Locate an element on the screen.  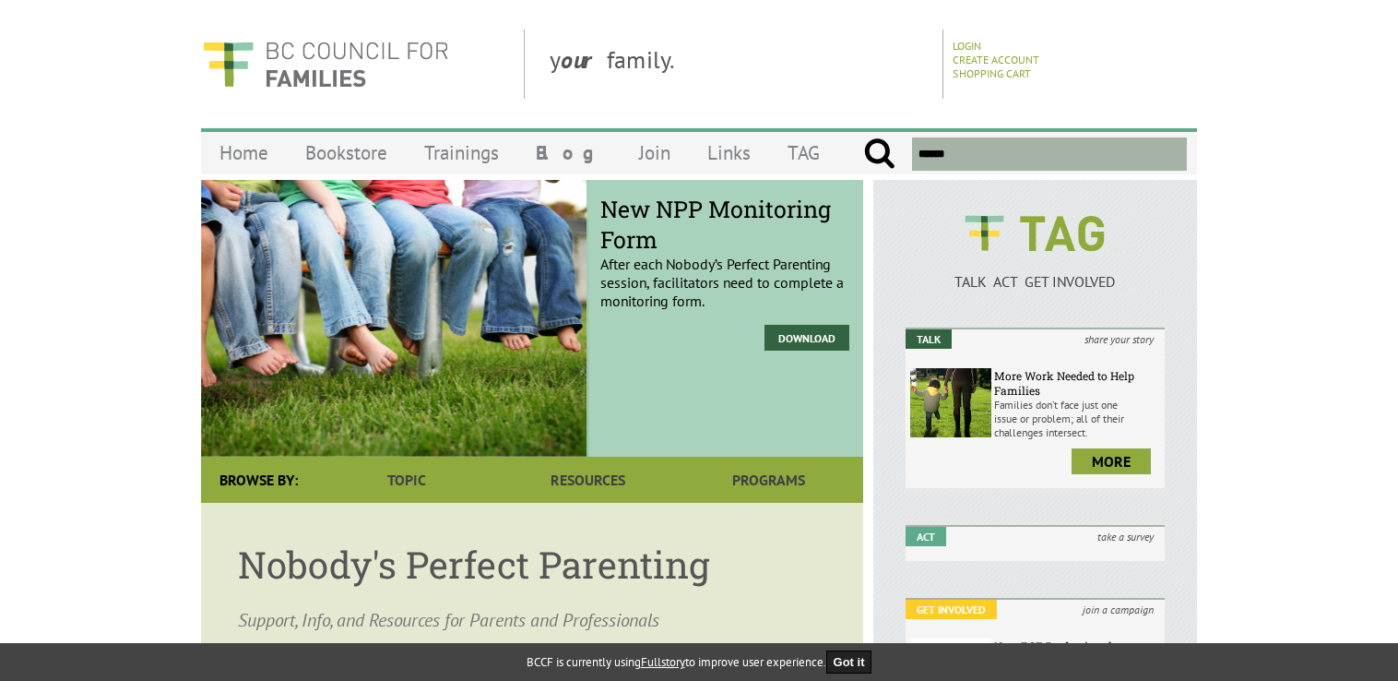
a: TALK ACT GET INVOLVED is located at coordinates (1035, 272).